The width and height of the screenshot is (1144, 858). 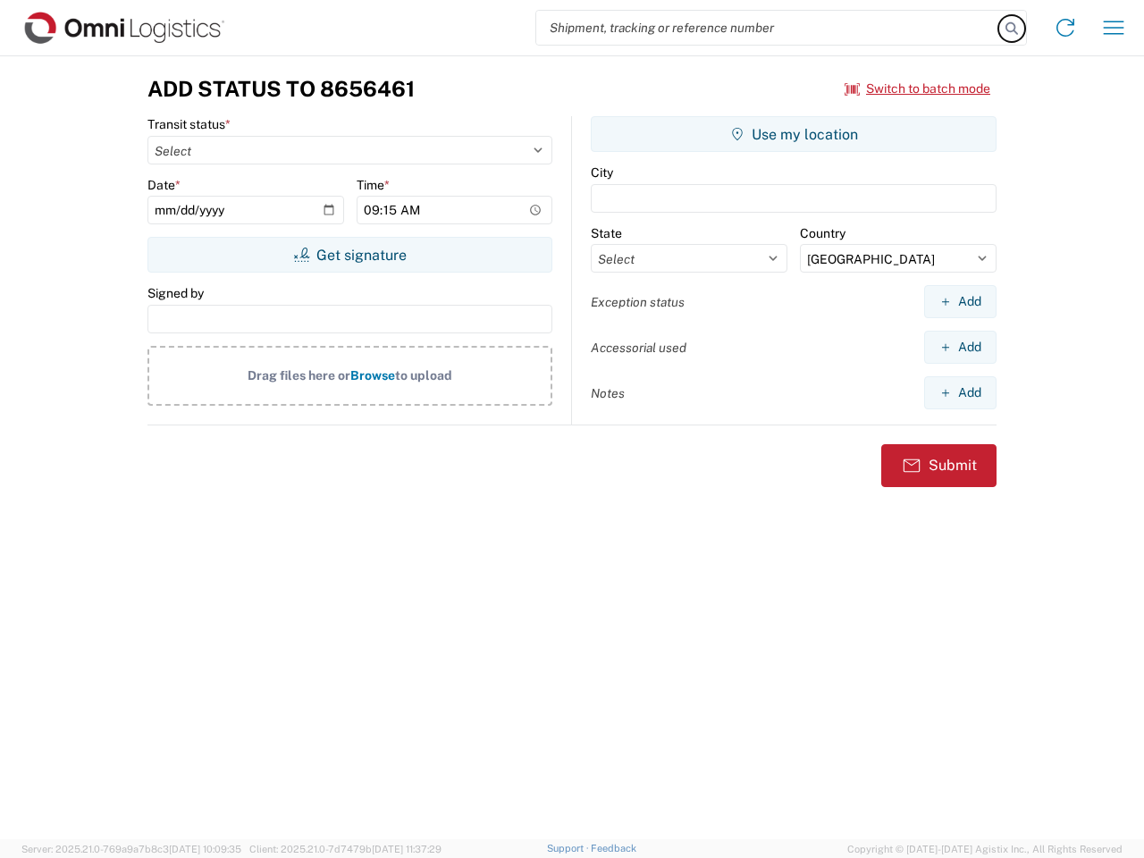 What do you see at coordinates (163, 185) in the screenshot?
I see `label: Date` at bounding box center [163, 185].